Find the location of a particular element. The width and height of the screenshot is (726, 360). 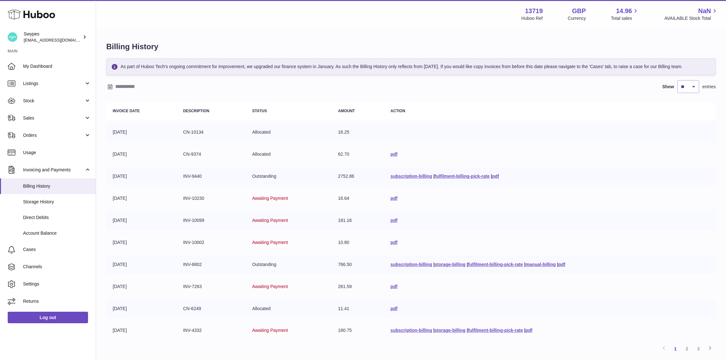

span: AVAILABLE Stock Total is located at coordinates (691, 18).